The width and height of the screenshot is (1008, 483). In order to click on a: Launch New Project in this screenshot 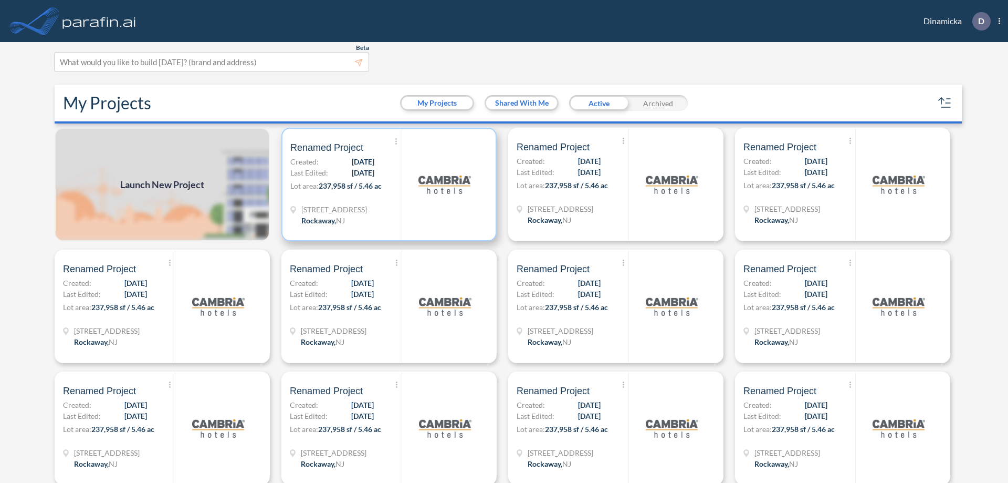, I will do `click(162, 184)`.